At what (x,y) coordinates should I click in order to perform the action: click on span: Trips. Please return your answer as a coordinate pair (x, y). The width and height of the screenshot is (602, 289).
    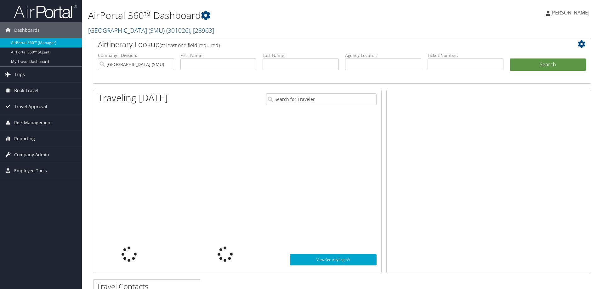
    Looking at the image, I should click on (20, 75).